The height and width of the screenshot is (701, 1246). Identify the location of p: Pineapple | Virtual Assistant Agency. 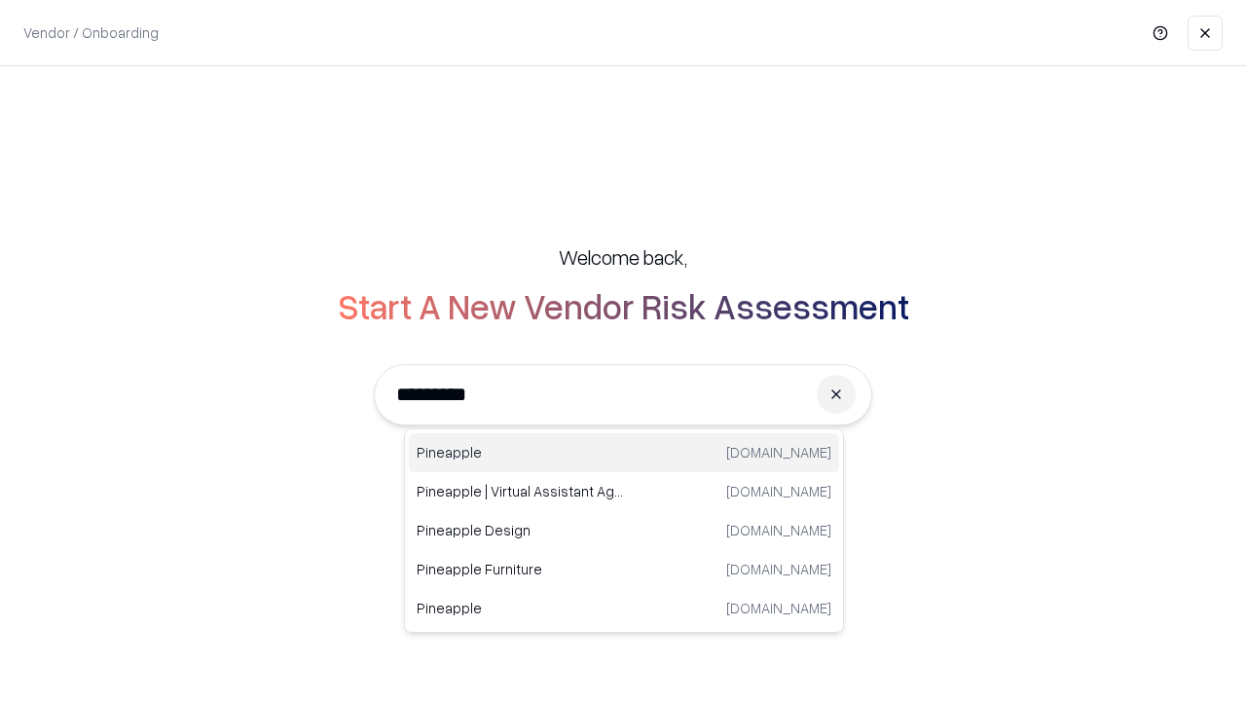
(520, 491).